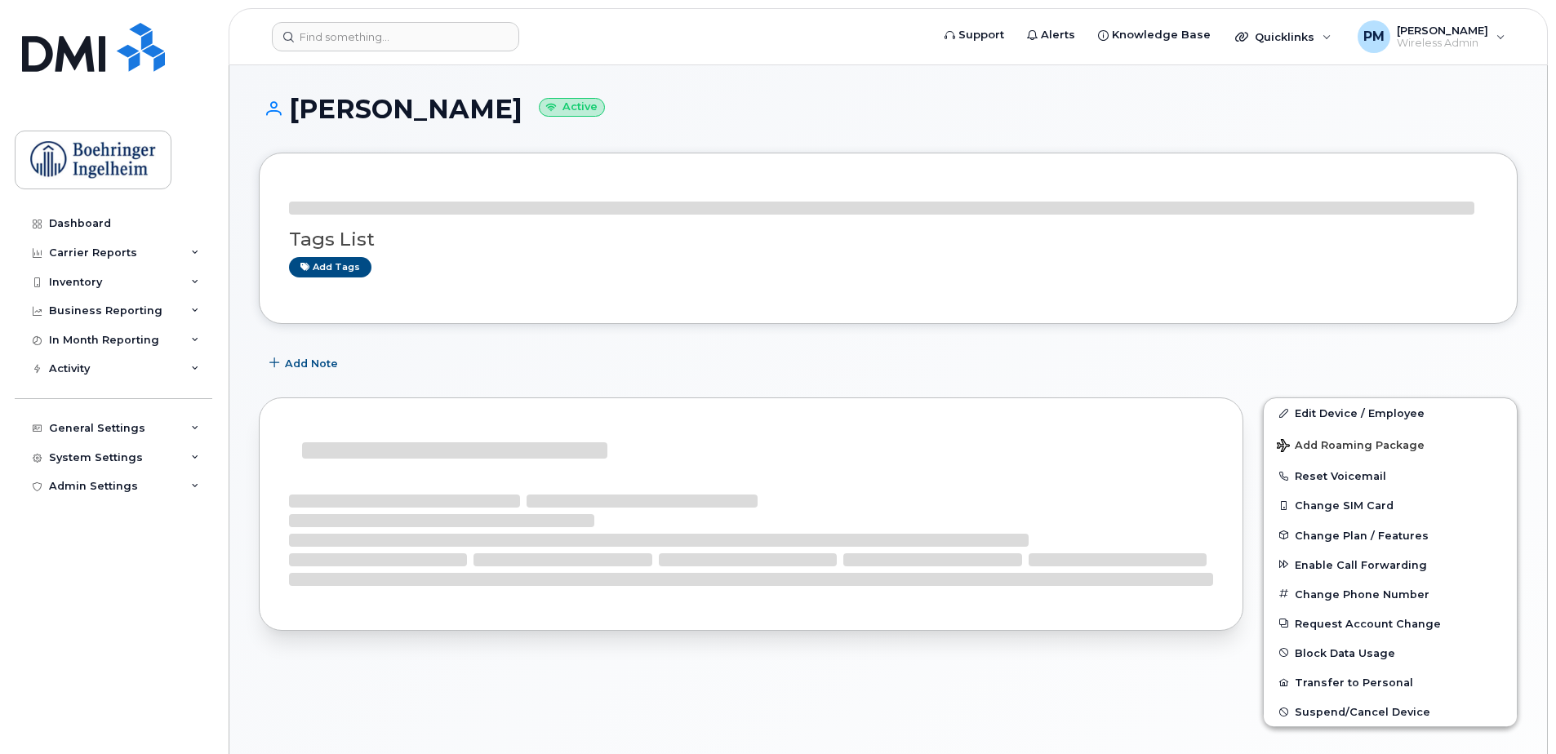 Image resolution: width=1556 pixels, height=754 pixels. Describe the element at coordinates (1390, 682) in the screenshot. I see `button: Transfer to Personal` at that location.